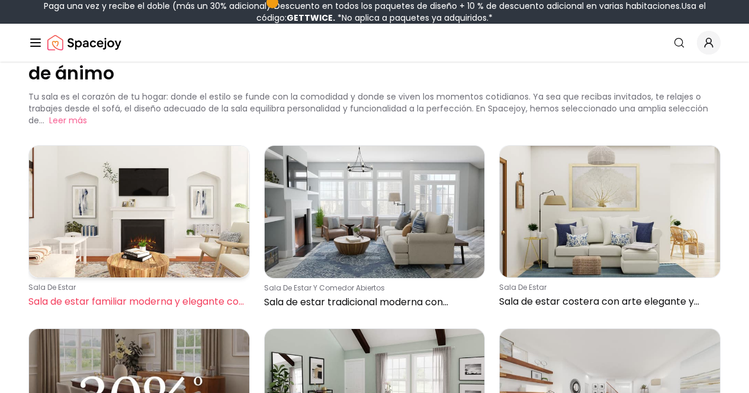 This screenshot has height=393, width=749. What do you see at coordinates (356, 309) in the screenshot?
I see `font: Sala de estar tradicional moderna con acentos rústicos` at bounding box center [356, 309].